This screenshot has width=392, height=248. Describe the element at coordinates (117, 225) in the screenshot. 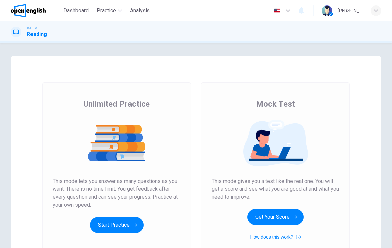

I see `button: Start Practice` at that location.